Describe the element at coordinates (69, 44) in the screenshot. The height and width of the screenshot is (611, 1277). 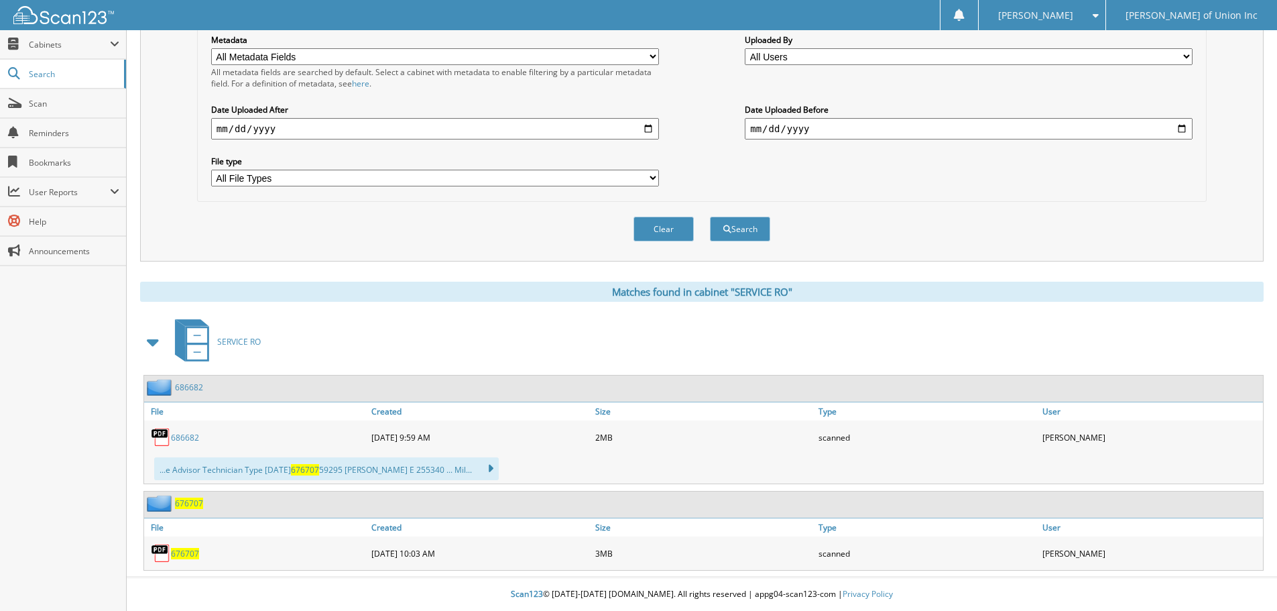
I see `span: Cabinets` at that location.